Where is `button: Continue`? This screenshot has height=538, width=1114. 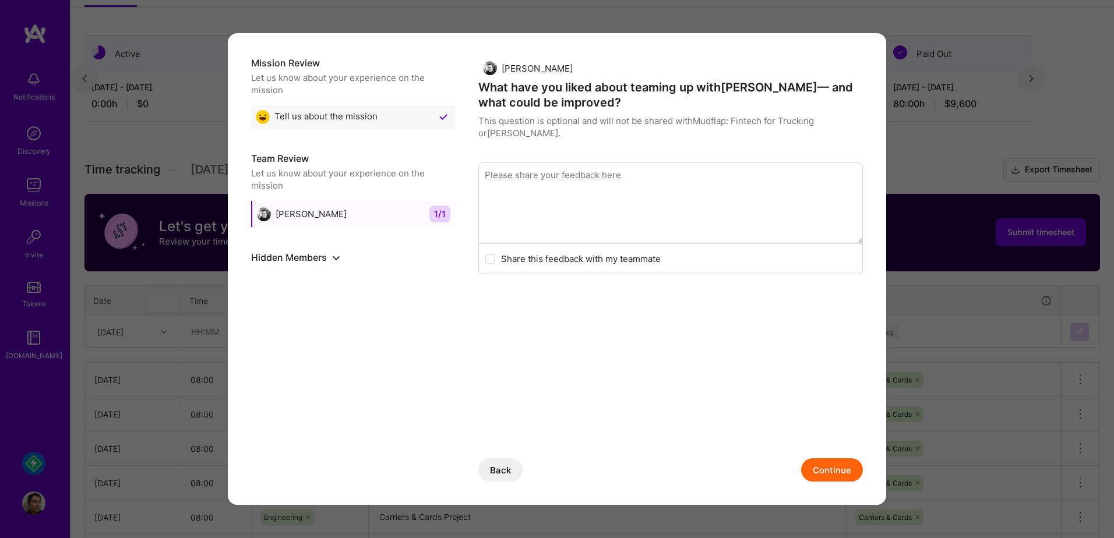
button: Continue is located at coordinates (832, 470).